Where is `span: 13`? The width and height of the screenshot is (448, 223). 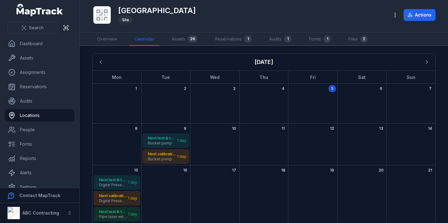 span: 13 is located at coordinates (381, 128).